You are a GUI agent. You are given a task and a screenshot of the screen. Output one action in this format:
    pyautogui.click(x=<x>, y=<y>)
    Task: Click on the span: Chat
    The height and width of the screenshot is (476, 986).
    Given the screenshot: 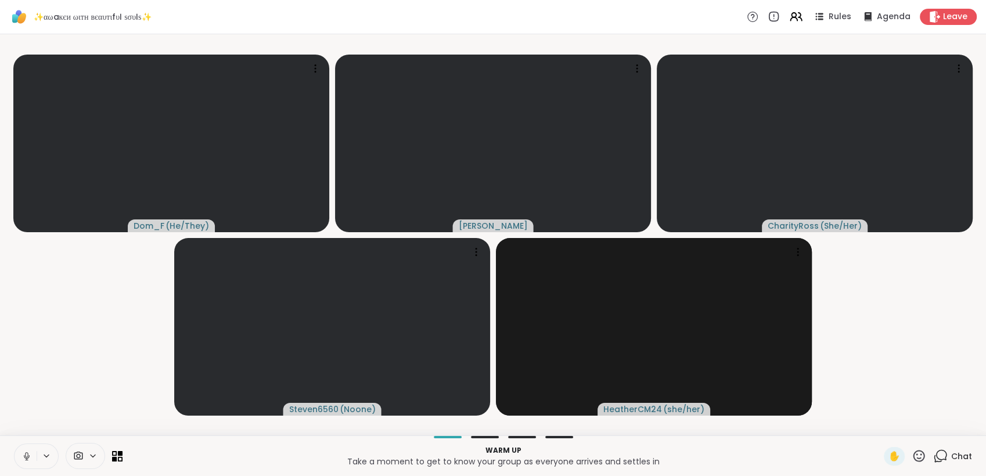 What is the action you would take?
    pyautogui.click(x=962, y=456)
    